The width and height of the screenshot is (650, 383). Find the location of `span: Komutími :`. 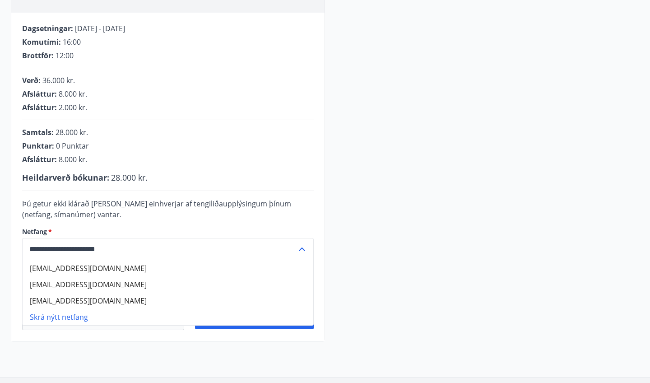

span: Komutími : is located at coordinates (42, 42).